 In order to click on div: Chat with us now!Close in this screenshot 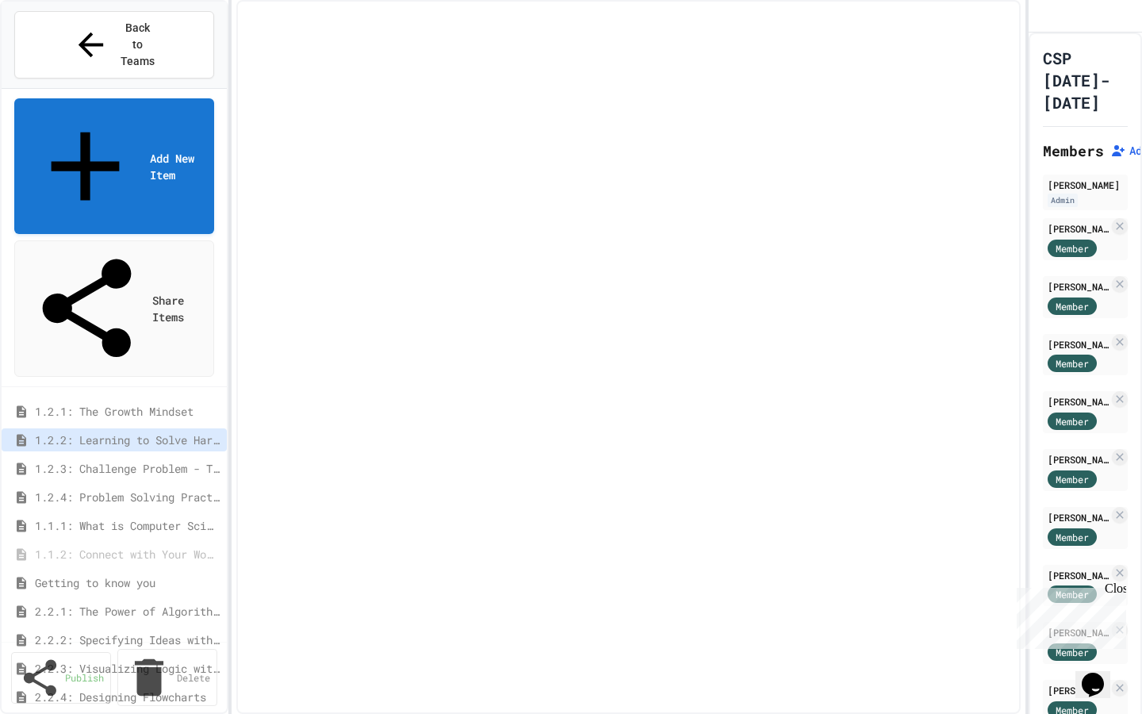, I will do `click(58, 53)`.